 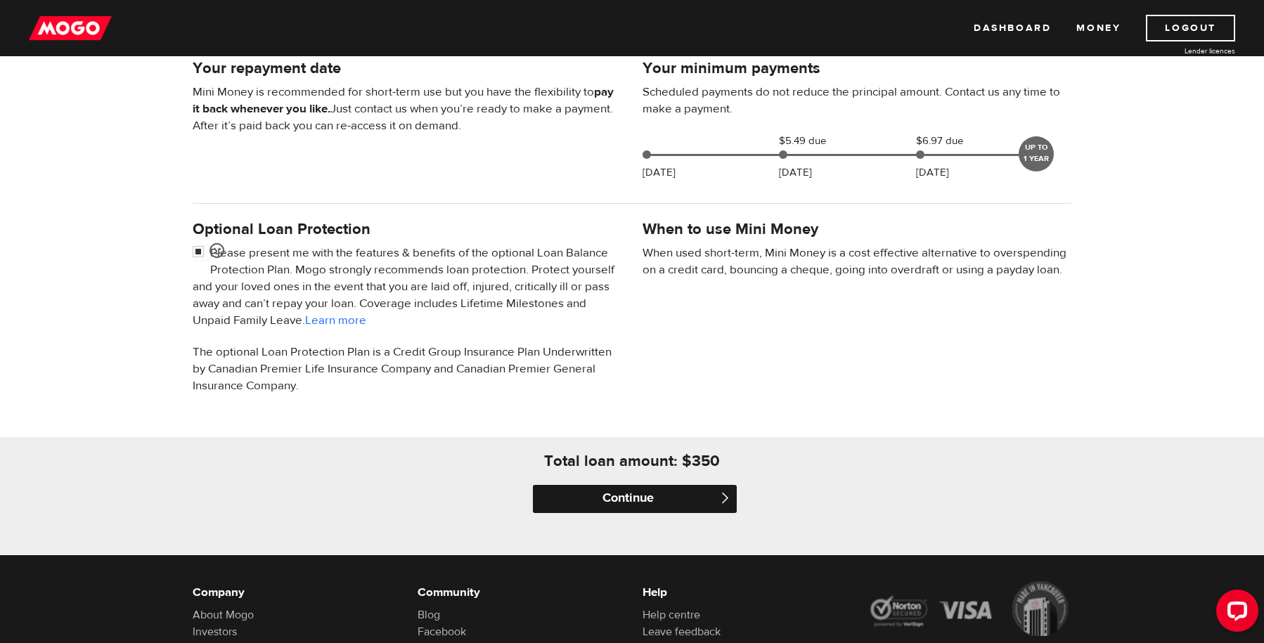 I want to click on h4: Total loan amount: $, so click(x=618, y=461).